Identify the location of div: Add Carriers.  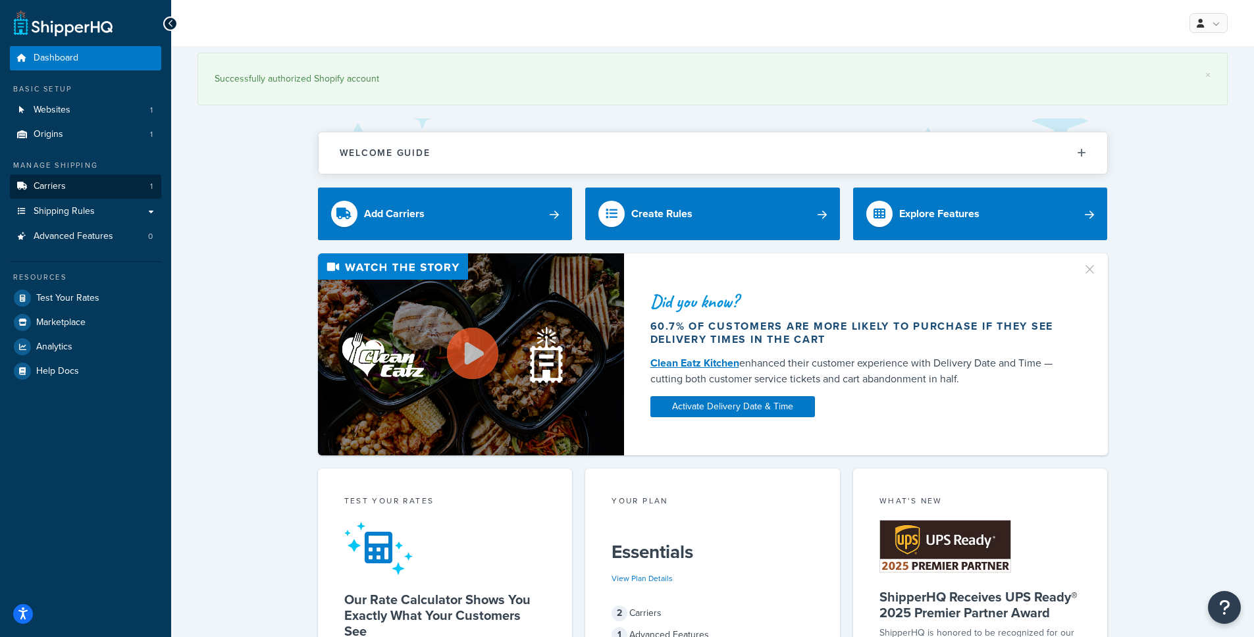
(394, 214).